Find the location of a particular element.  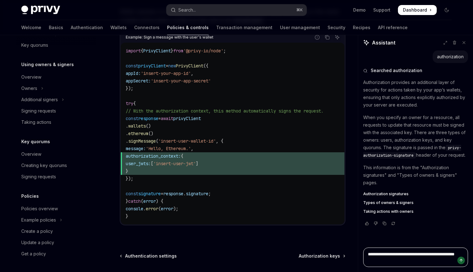

a: Authentication is located at coordinates (87, 28).